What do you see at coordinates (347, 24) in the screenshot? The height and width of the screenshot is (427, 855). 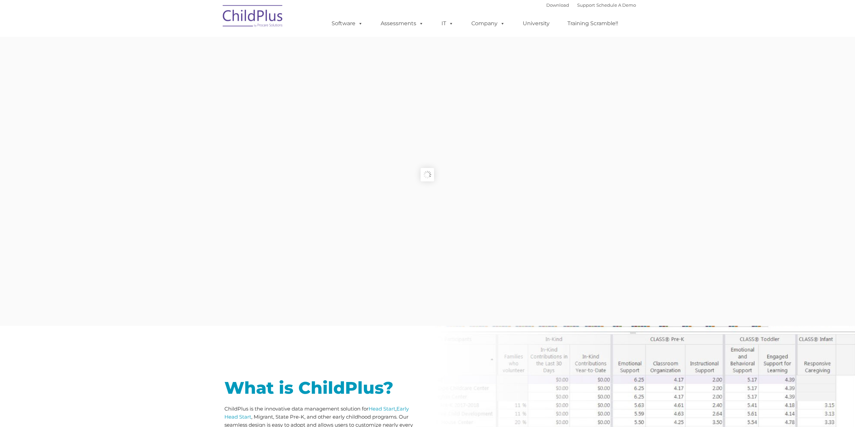 I see `a: Software` at bounding box center [347, 24].